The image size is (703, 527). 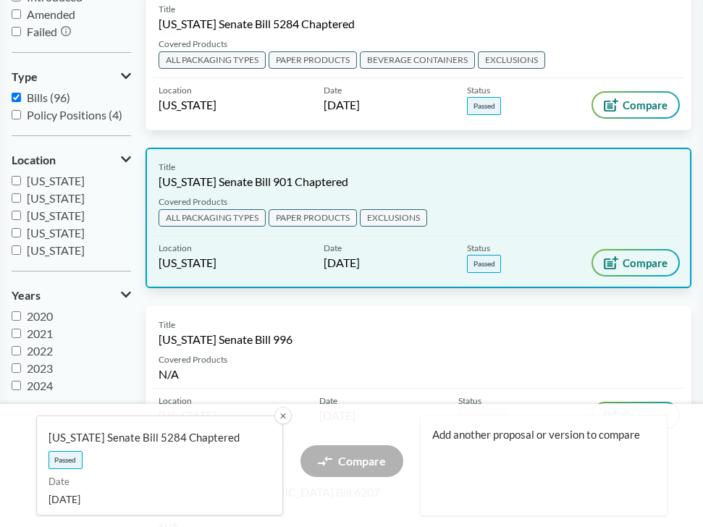 I want to click on button: Years, so click(x=71, y=296).